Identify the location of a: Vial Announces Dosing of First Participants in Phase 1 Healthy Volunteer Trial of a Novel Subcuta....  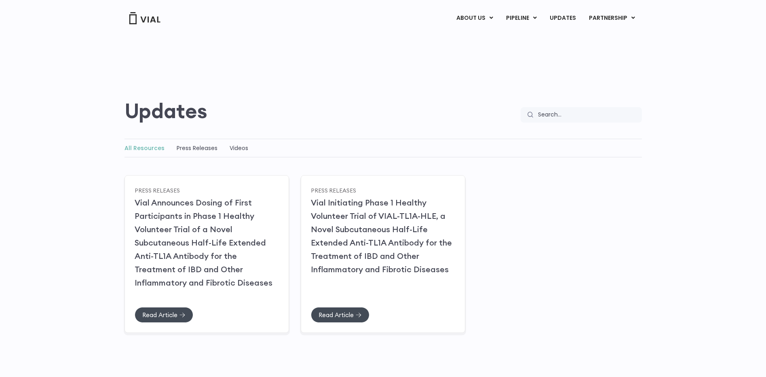
(203, 242).